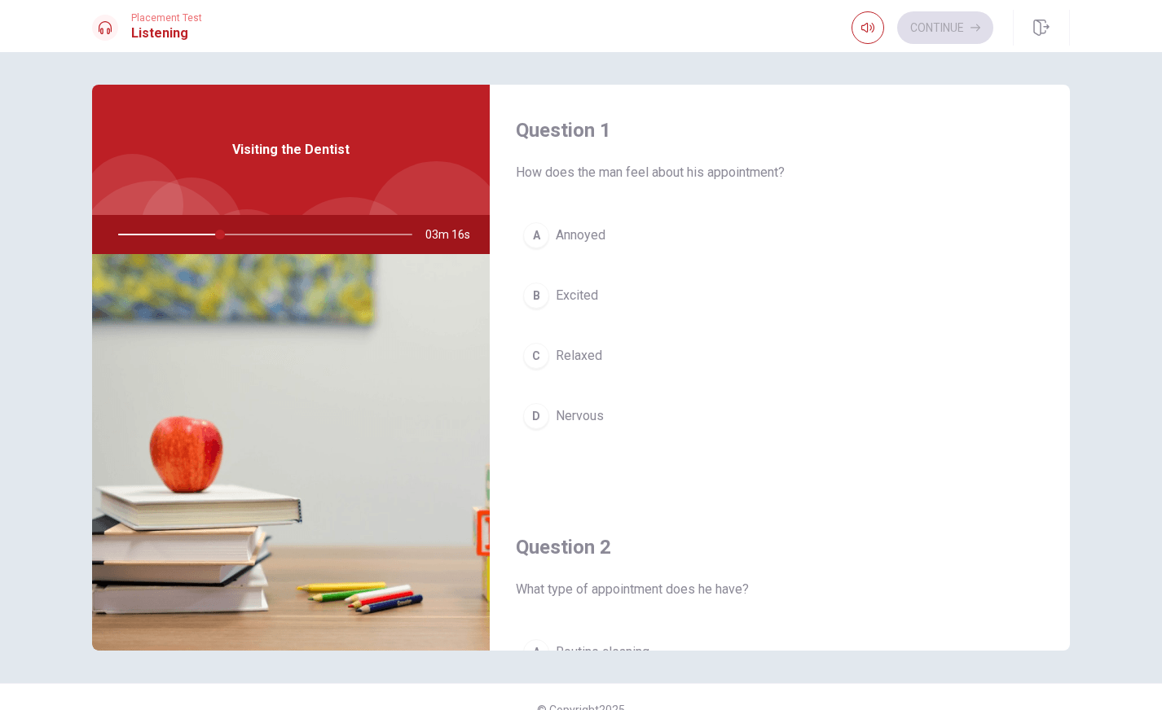 This screenshot has width=1162, height=710. I want to click on h4: Question 2, so click(780, 547).